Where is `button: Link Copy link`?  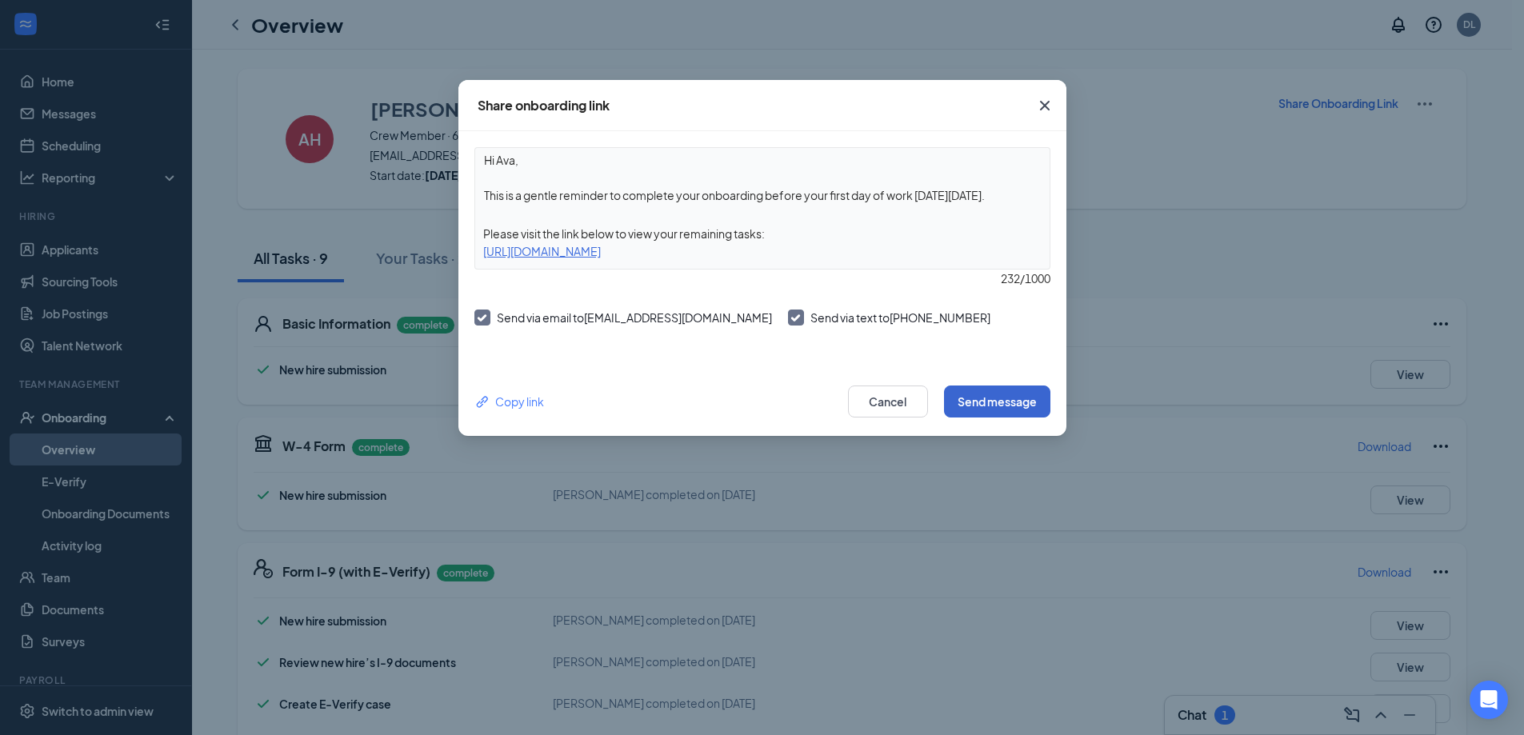
button: Link Copy link is located at coordinates (509, 402).